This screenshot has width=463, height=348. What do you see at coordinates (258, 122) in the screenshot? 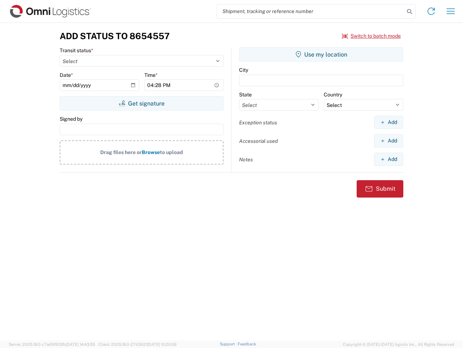
I see `label: Exception status` at bounding box center [258, 122].